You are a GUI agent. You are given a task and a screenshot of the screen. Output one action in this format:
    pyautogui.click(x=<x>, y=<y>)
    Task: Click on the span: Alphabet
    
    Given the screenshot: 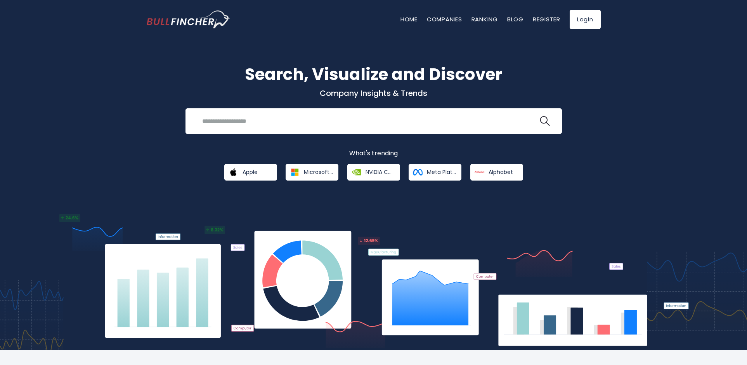 What is the action you would take?
    pyautogui.click(x=501, y=172)
    